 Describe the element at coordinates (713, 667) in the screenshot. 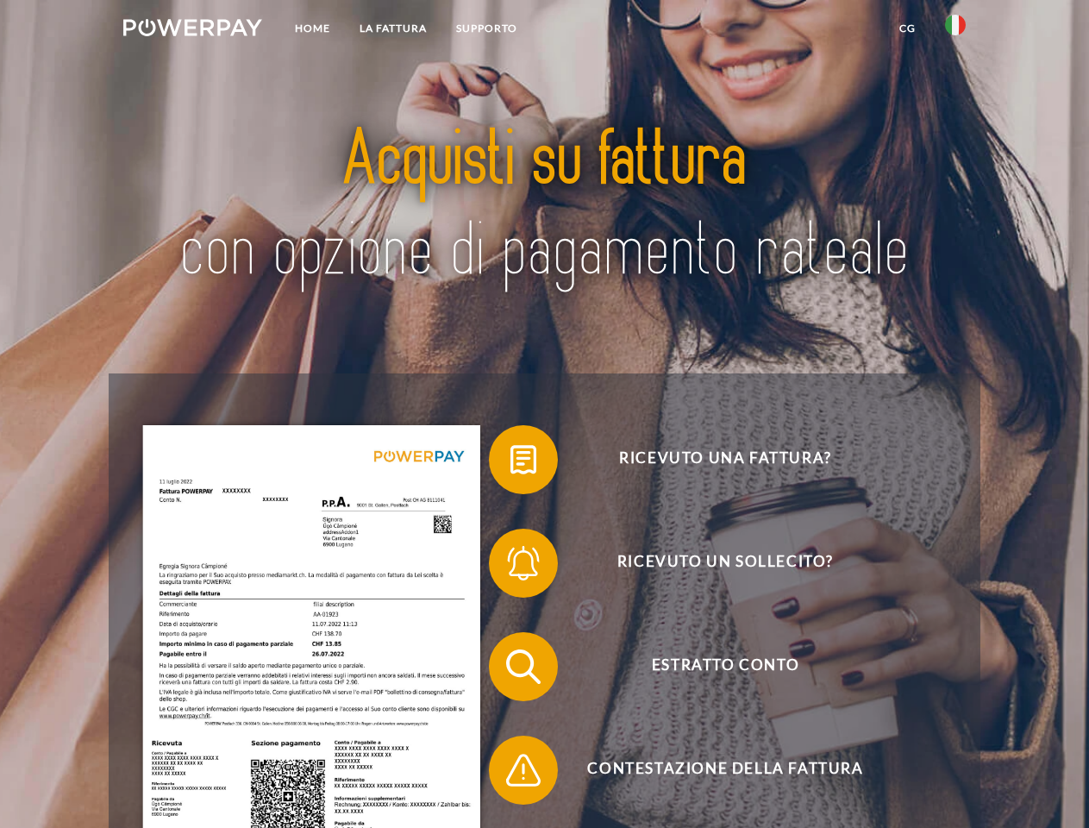

I see `button: Estratto conto` at that location.